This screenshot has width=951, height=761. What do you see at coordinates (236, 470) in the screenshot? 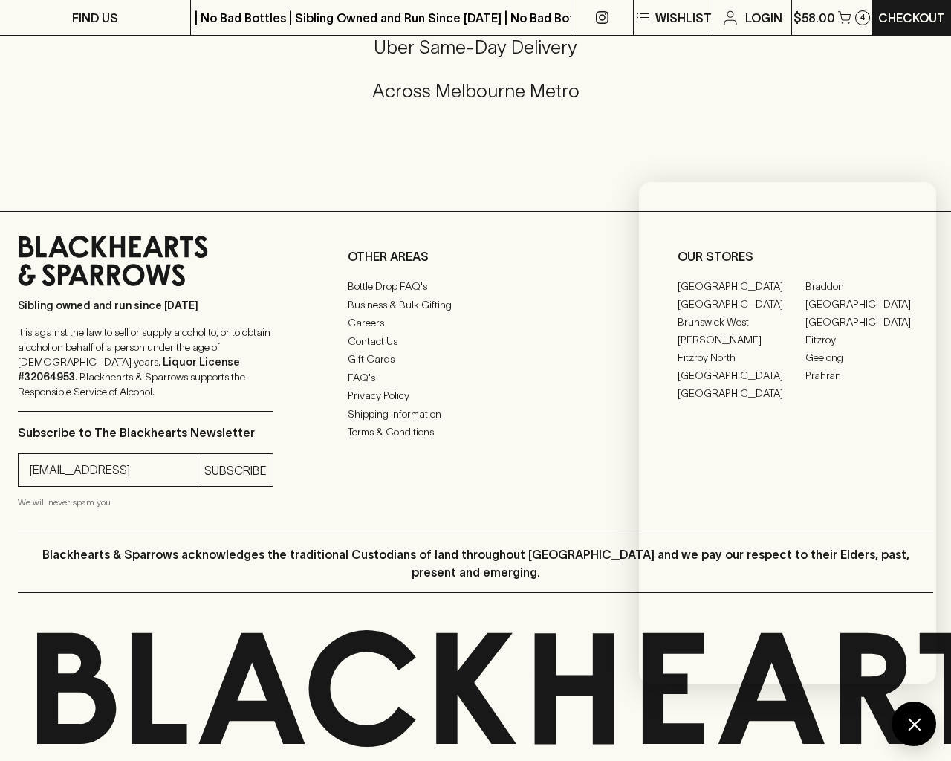
I see `button: SUBSCRIBE` at bounding box center [236, 470].